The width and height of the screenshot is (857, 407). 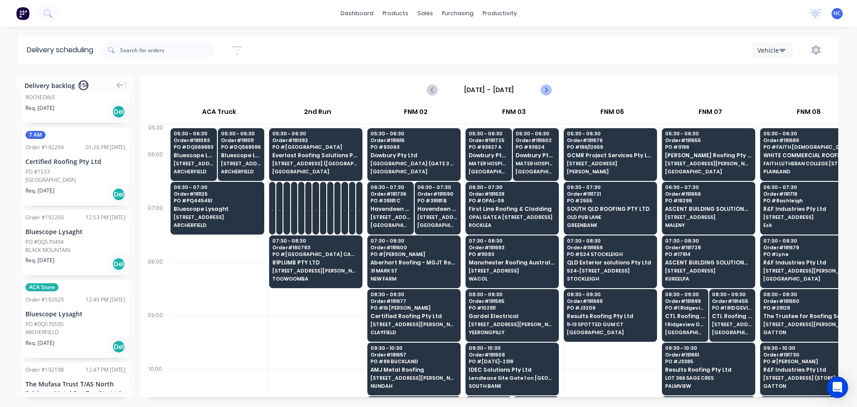 What do you see at coordinates (610, 147) in the screenshot?
I see `span: PO # 186/12659` at bounding box center [610, 147].